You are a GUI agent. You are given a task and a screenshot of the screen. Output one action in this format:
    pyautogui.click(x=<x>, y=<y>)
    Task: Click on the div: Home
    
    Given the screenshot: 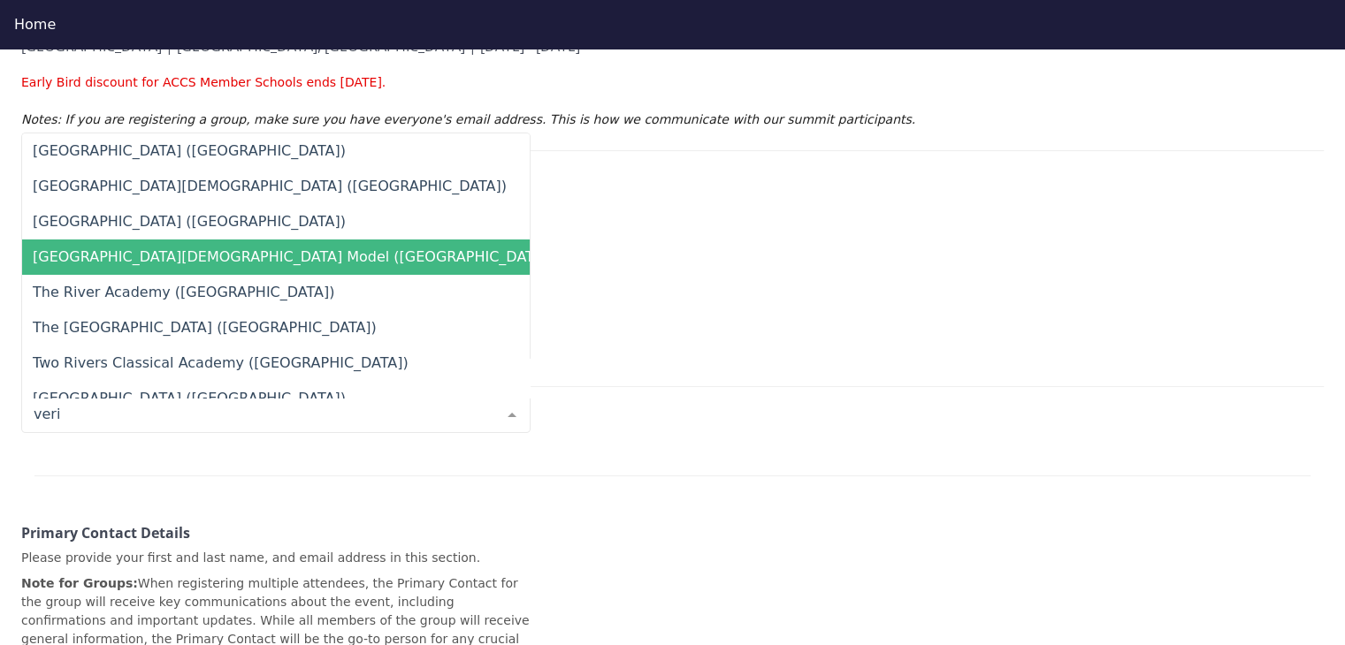 What is the action you would take?
    pyautogui.click(x=672, y=25)
    